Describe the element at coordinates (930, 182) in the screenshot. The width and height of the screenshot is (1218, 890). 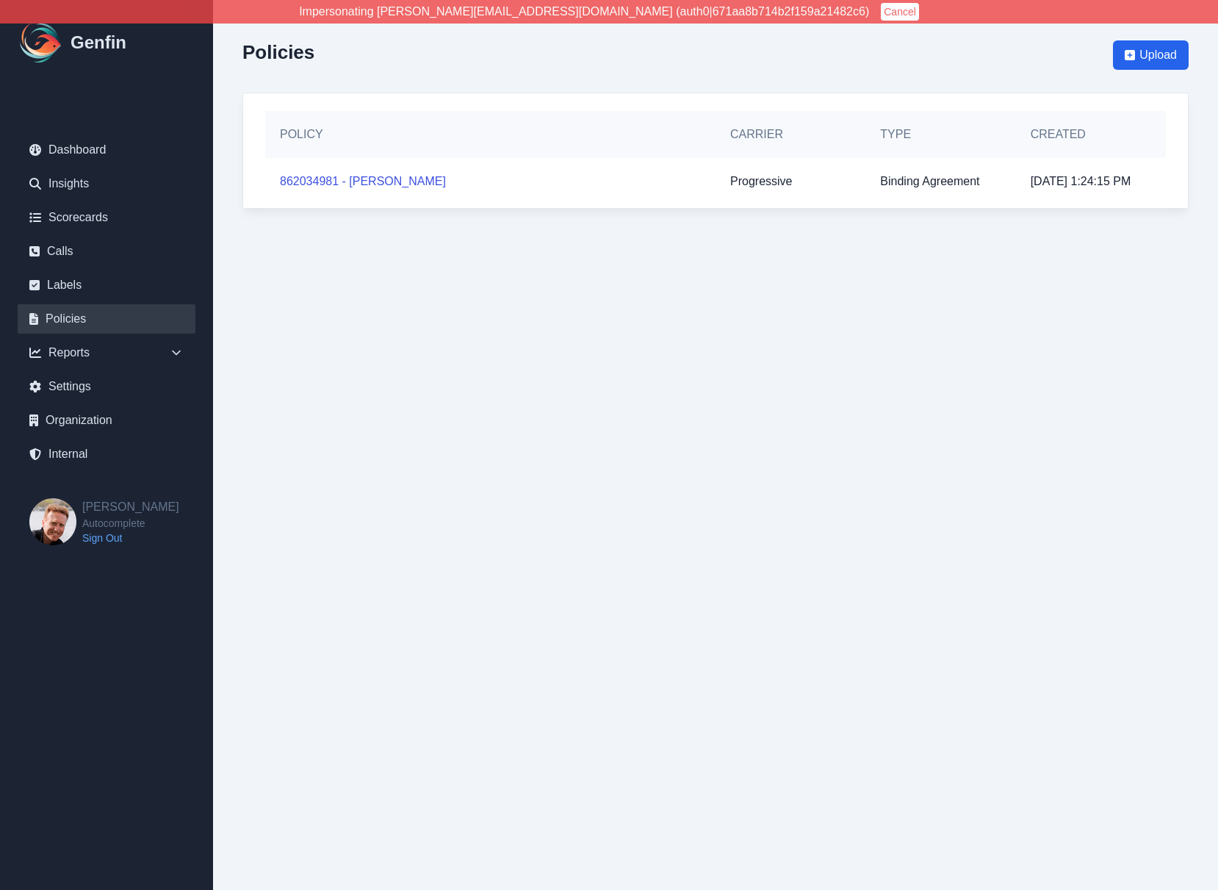
I see `p: Binding Agreement` at that location.